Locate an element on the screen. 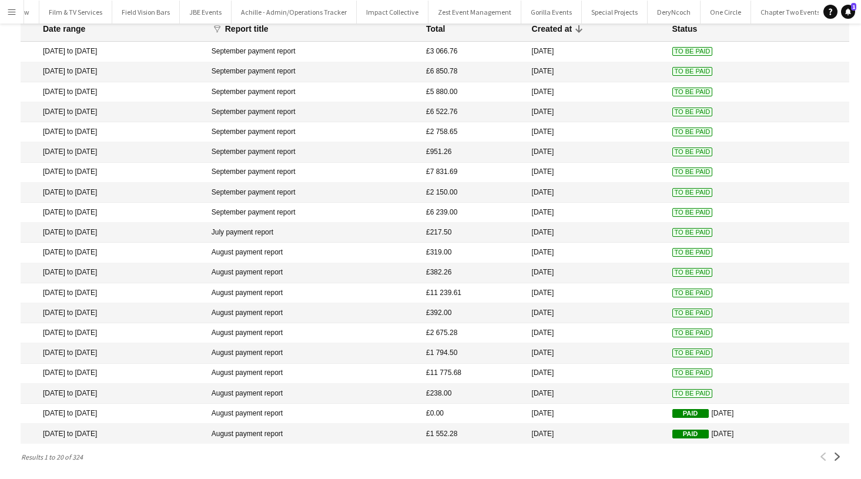 The height and width of the screenshot is (479, 861). mat-cell: £238.00 is located at coordinates (473, 394).